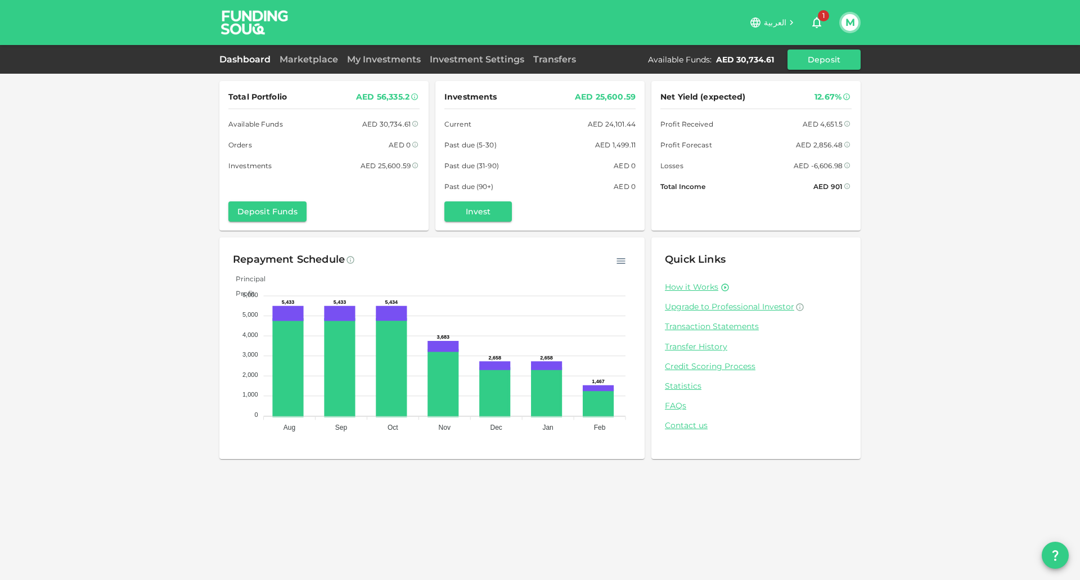 The height and width of the screenshot is (580, 1080). I want to click on span: Profit Forecast, so click(686, 145).